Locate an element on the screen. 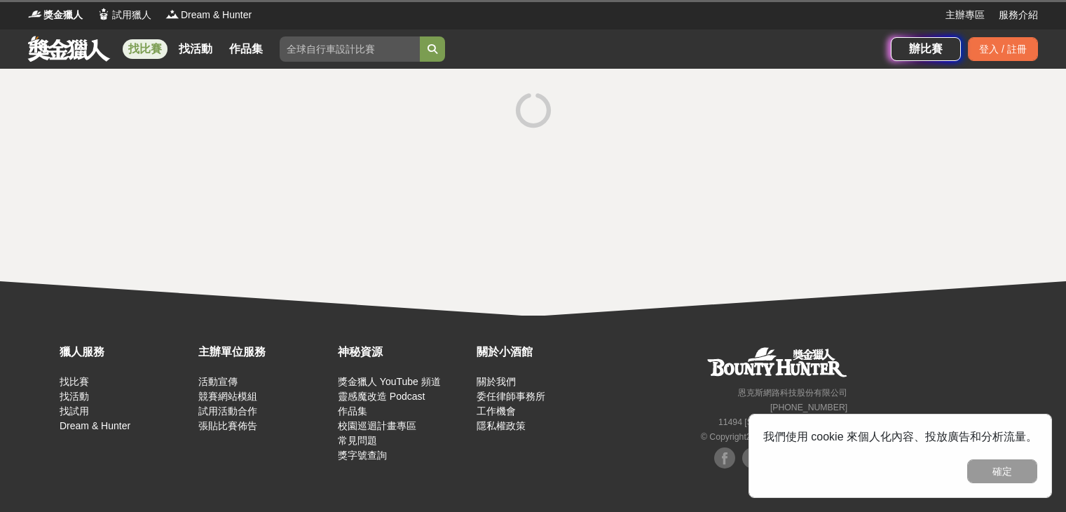 The image size is (1066, 512). a: 張貼比賽佈告 is located at coordinates (228, 426).